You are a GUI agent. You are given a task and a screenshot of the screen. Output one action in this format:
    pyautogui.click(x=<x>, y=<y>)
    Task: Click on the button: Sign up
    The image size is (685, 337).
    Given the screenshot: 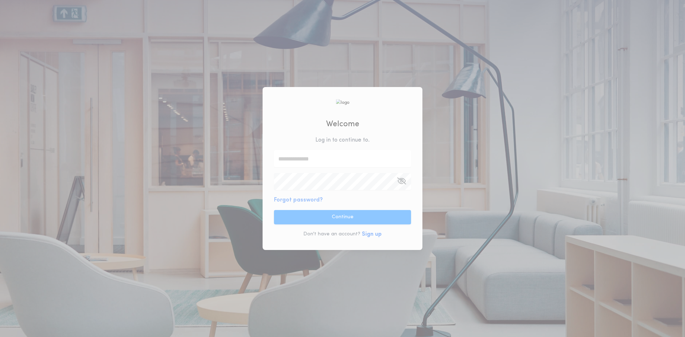 What is the action you would take?
    pyautogui.click(x=372, y=234)
    